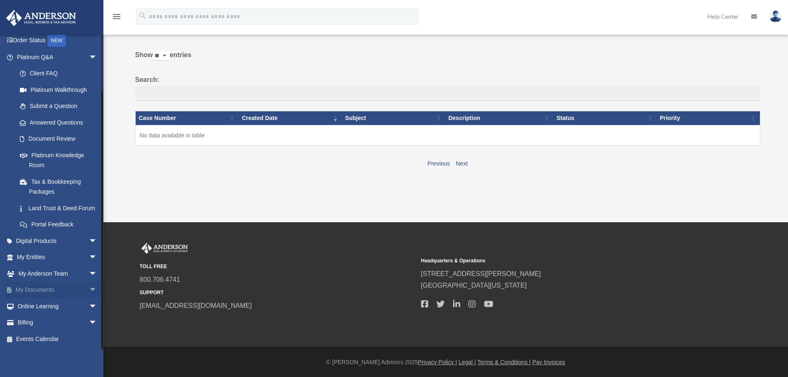 Image resolution: width=788 pixels, height=377 pixels. What do you see at coordinates (548, 362) in the screenshot?
I see `a: Pay Invoices` at bounding box center [548, 362].